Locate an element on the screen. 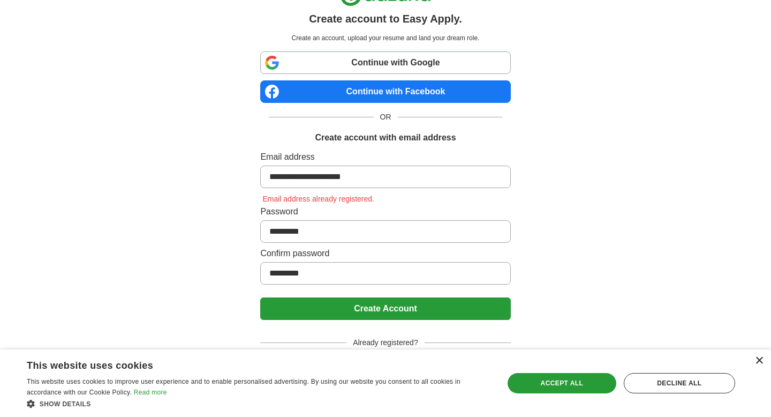 The width and height of the screenshot is (771, 417). span: Show details is located at coordinates (65, 404).